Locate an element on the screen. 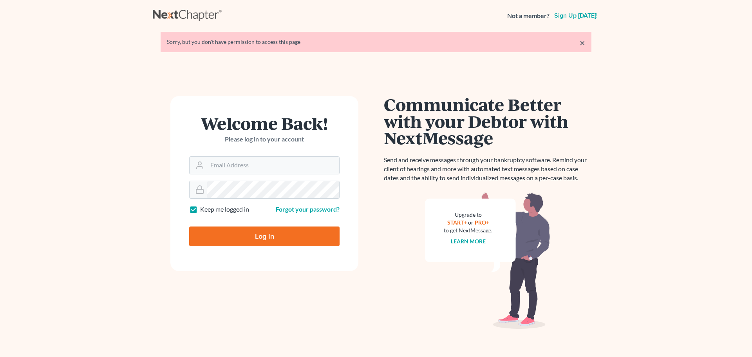 Image resolution: width=752 pixels, height=357 pixels. a: Forgot your password? is located at coordinates (307, 209).